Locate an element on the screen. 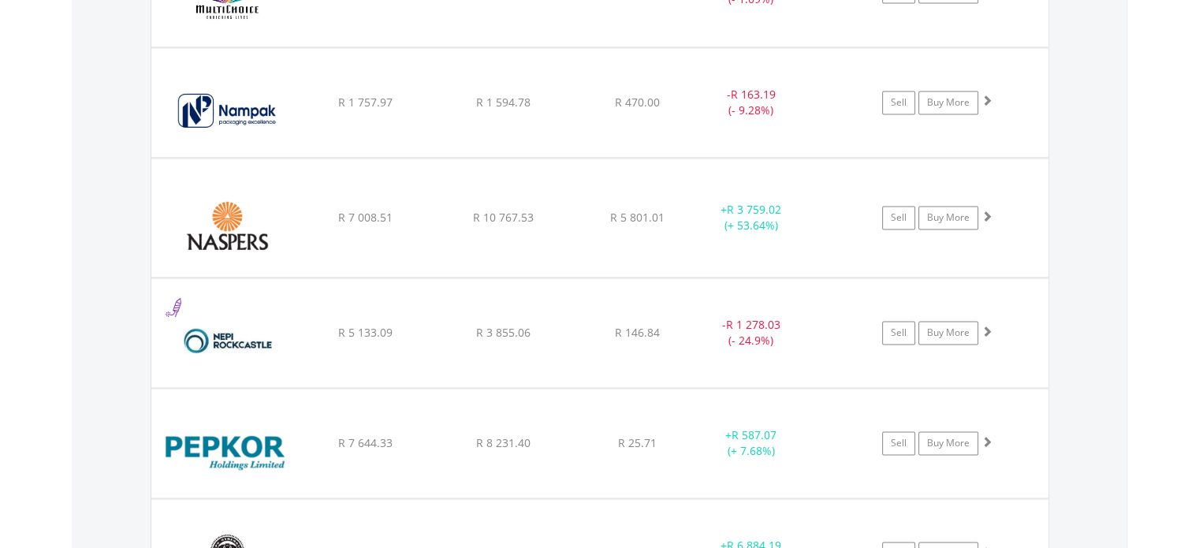  span: R 10 767.53 is located at coordinates (503, 217).